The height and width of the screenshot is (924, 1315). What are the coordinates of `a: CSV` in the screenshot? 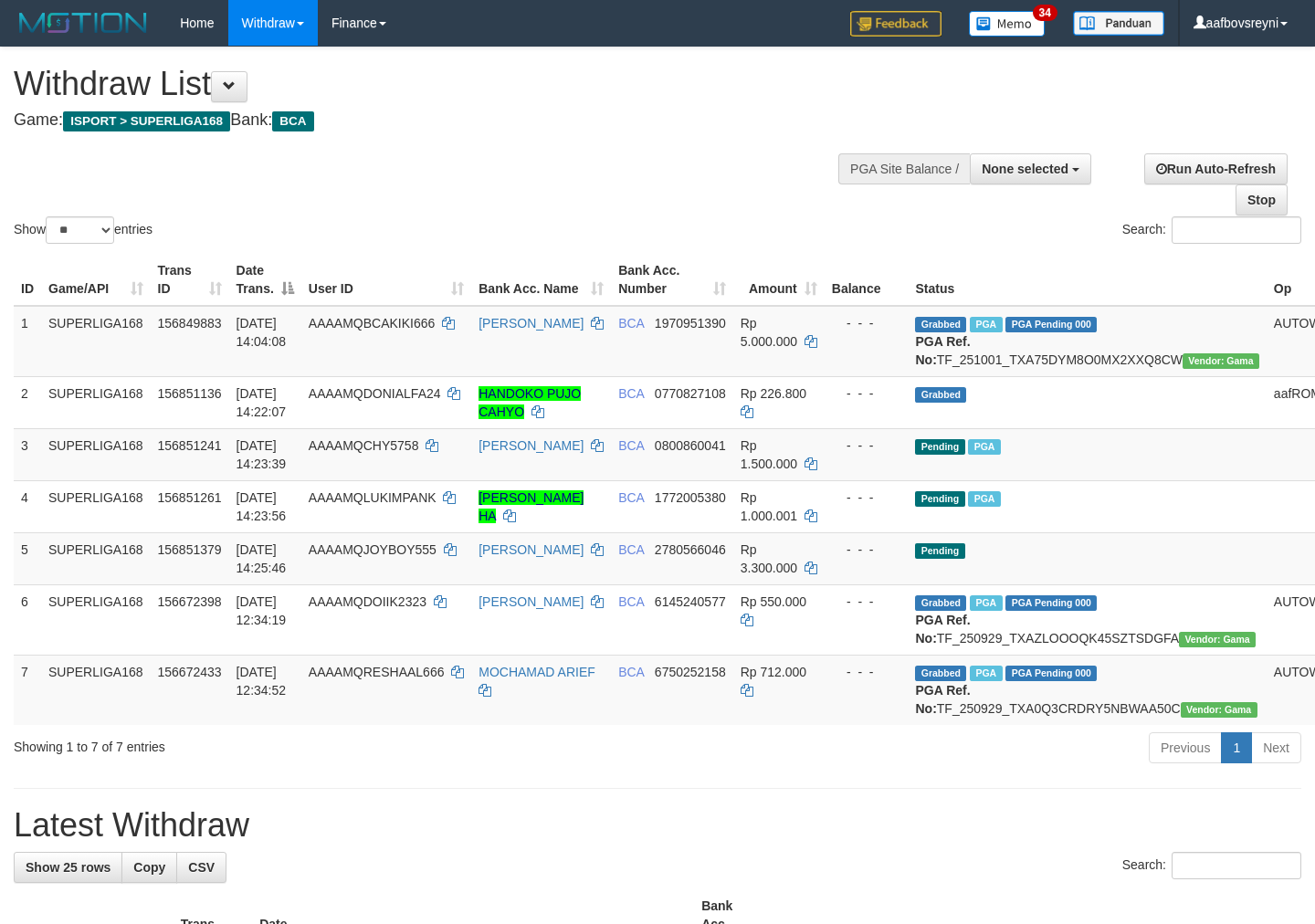 It's located at (201, 867).